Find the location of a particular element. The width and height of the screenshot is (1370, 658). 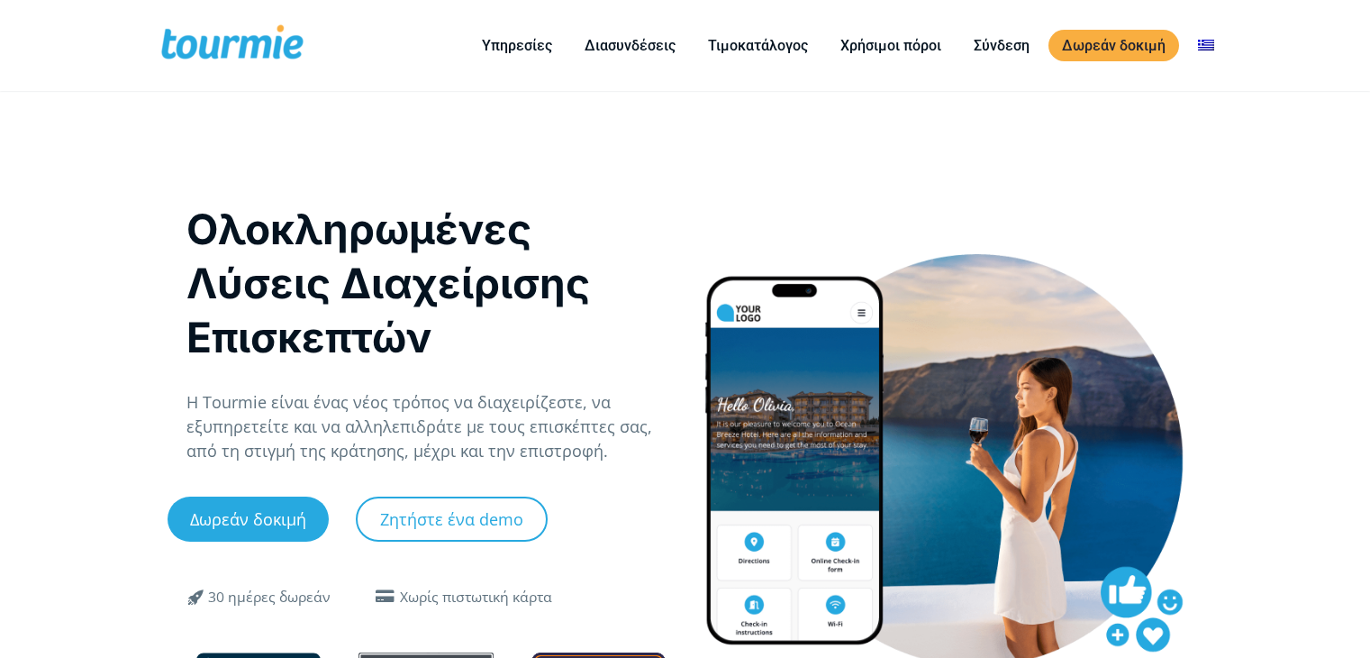

a: Σύνδεση is located at coordinates (1002, 45).